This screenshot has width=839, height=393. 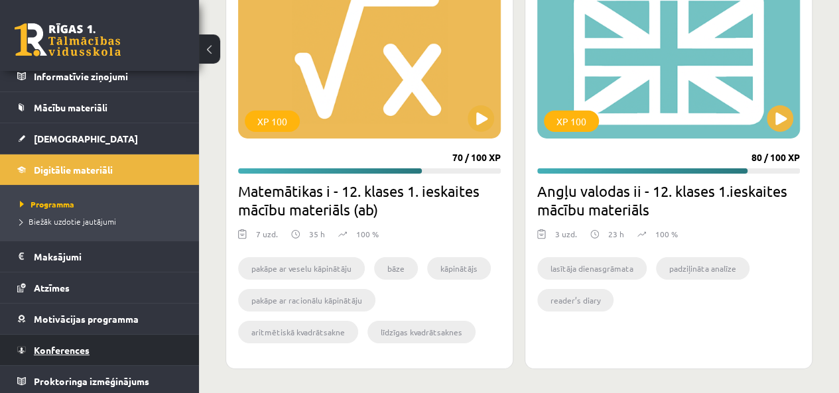 What do you see at coordinates (575, 300) in the screenshot?
I see `li: reader’s diary` at bounding box center [575, 300].